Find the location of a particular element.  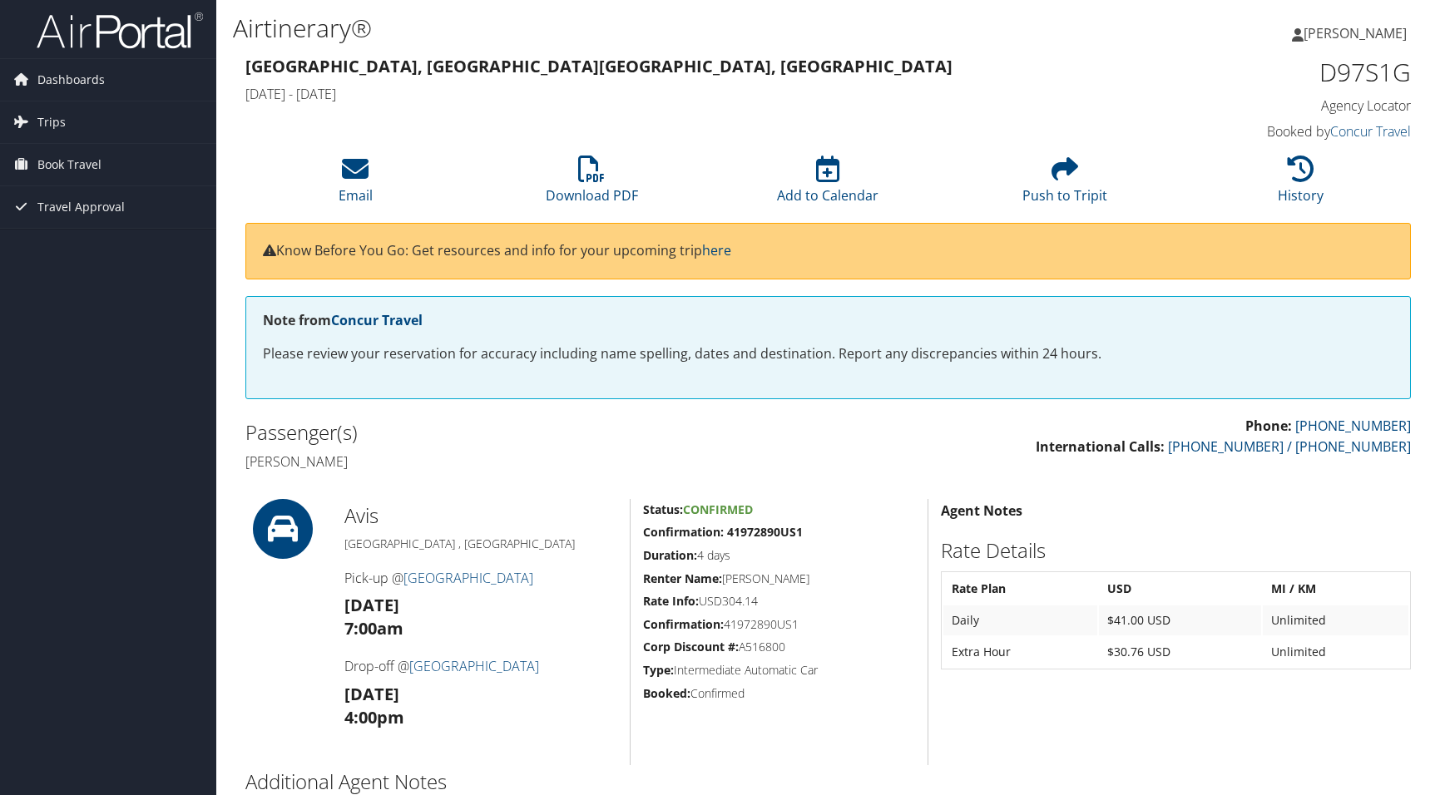

span: Book Travel is located at coordinates (69, 165).